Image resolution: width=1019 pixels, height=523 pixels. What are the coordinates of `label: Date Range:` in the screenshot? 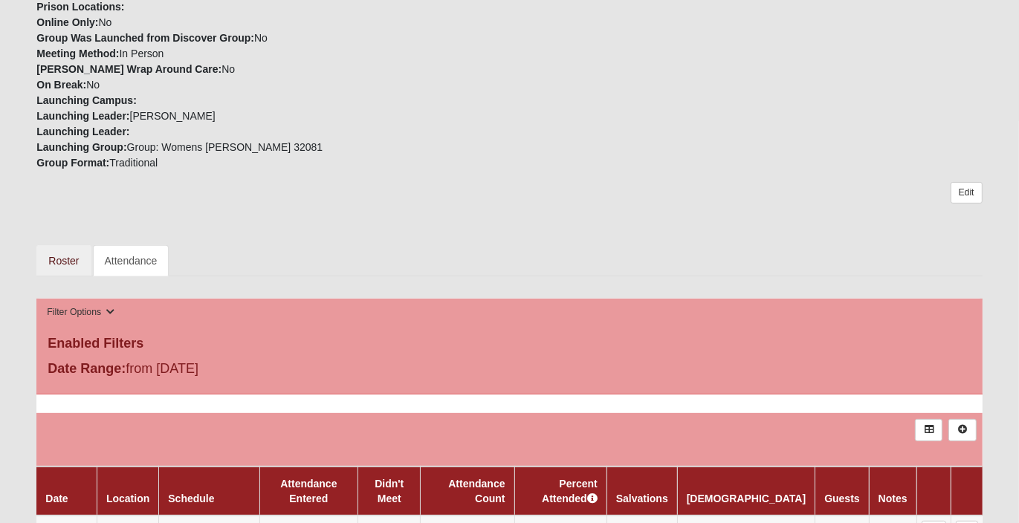 It's located at (86, 369).